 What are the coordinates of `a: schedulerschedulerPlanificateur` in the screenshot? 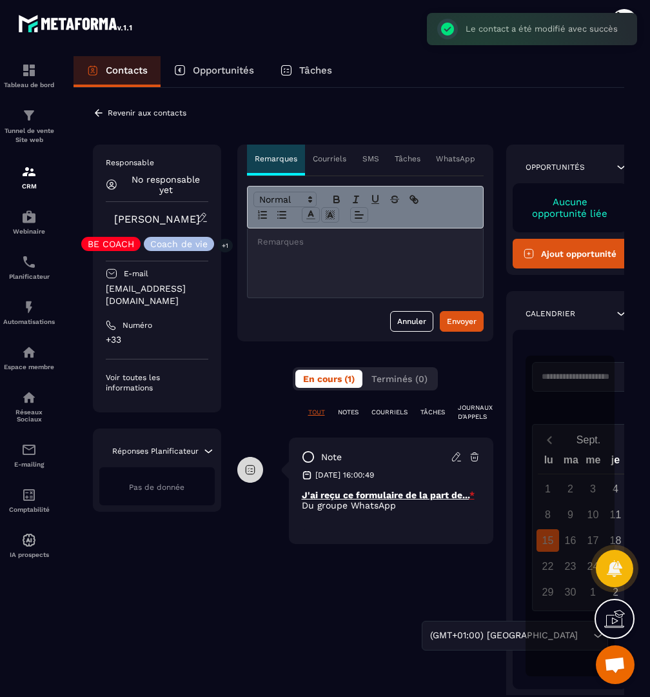 It's located at (29, 267).